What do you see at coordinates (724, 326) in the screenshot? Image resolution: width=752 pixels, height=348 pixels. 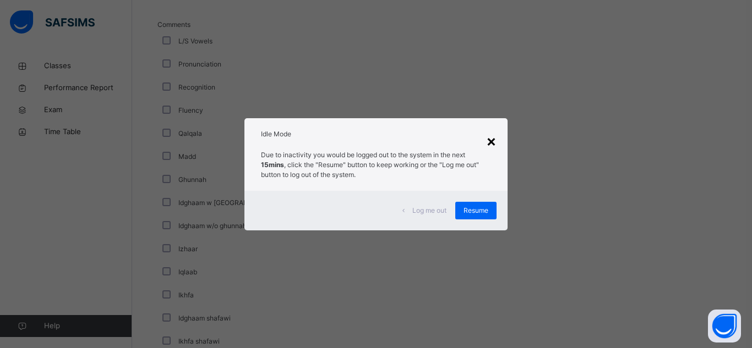 I see `button: Open asap` at bounding box center [724, 326].